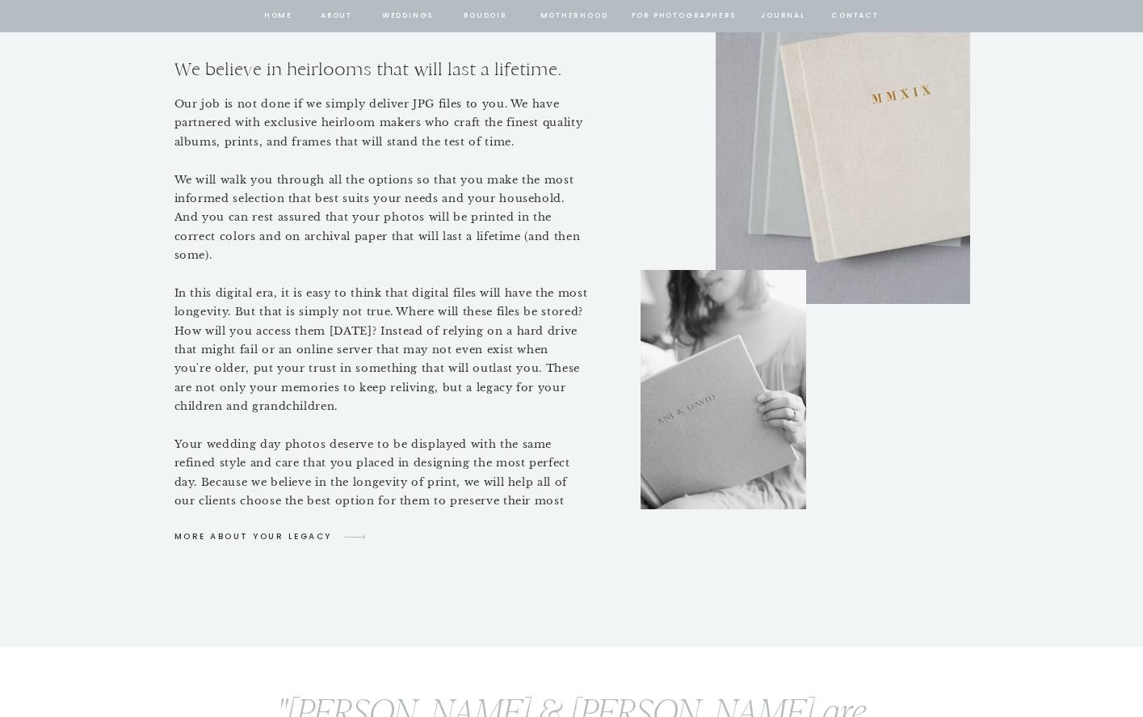 The image size is (1143, 717). I want to click on nav: home, so click(279, 16).